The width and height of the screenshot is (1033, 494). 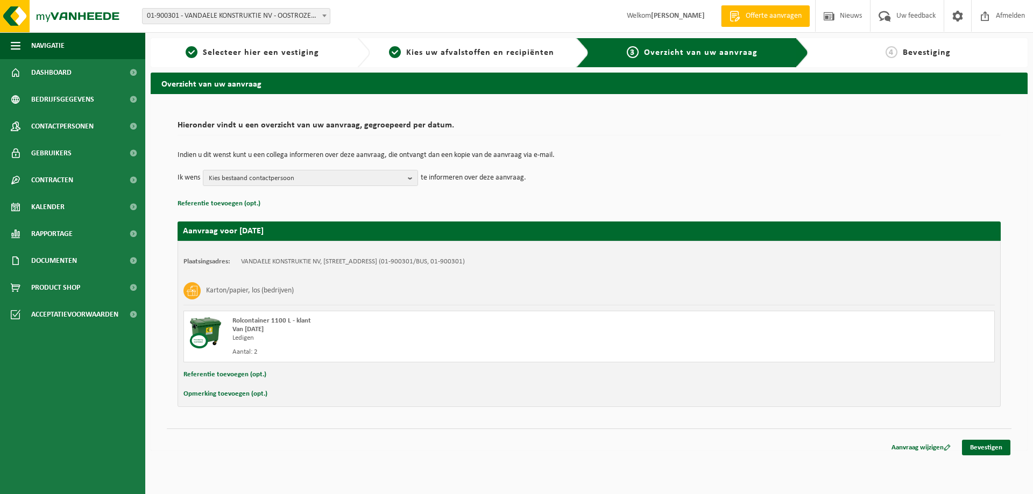 What do you see at coordinates (52, 234) in the screenshot?
I see `span: Rapportage` at bounding box center [52, 234].